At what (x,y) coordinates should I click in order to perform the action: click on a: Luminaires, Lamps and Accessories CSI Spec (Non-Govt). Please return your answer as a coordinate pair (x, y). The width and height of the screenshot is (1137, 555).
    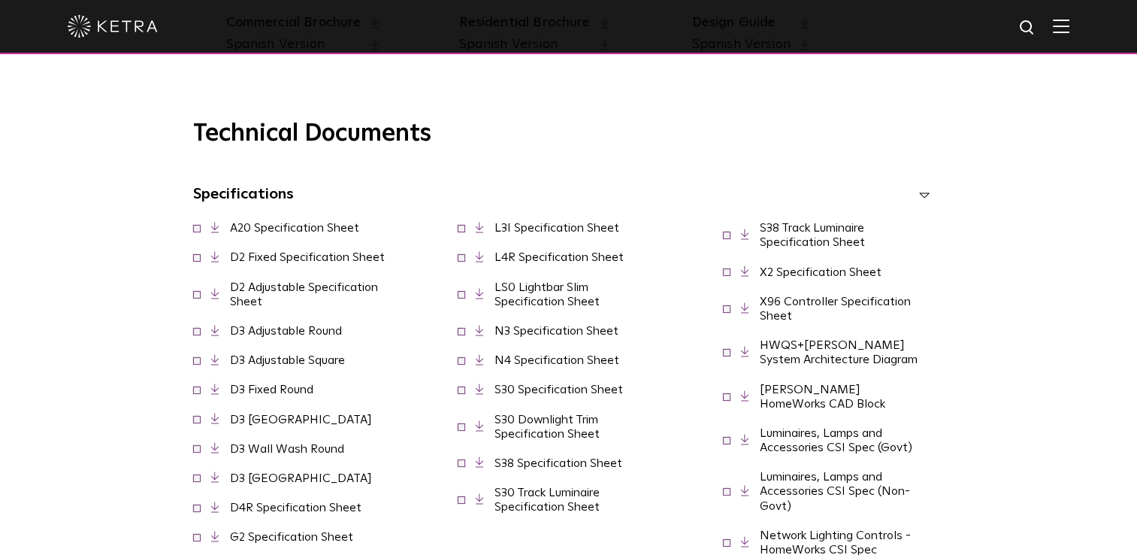
    Looking at the image, I should click on (835, 491).